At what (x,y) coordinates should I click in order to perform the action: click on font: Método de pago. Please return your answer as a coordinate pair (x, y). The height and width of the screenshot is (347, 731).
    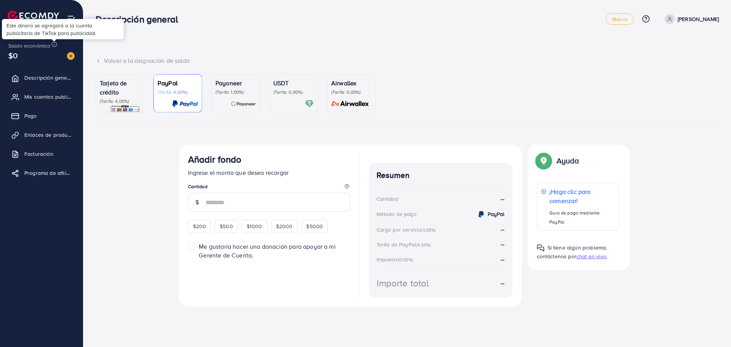
    Looking at the image, I should click on (396, 214).